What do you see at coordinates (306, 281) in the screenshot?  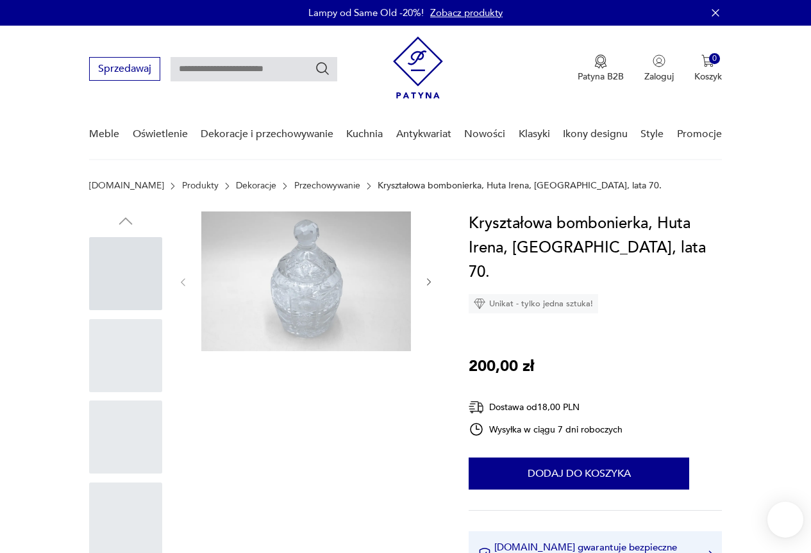 I see `img: Zdjęcie produktu Kryształowa bombonierka, Huta Irena, Polska, lata 70.` at bounding box center [306, 281].